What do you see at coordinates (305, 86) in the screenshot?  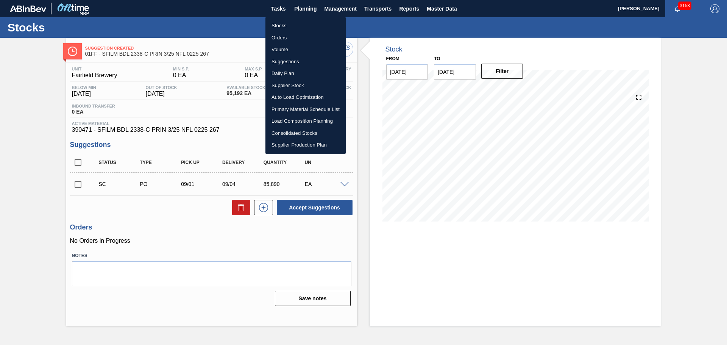 I see `a: Supplier Stock` at bounding box center [305, 86].